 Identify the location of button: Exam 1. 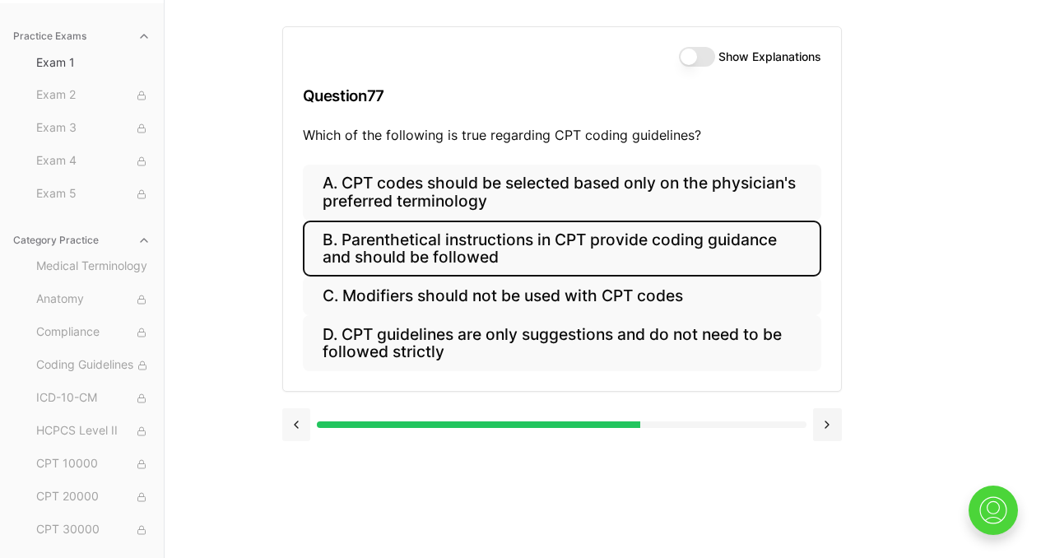
(93, 63).